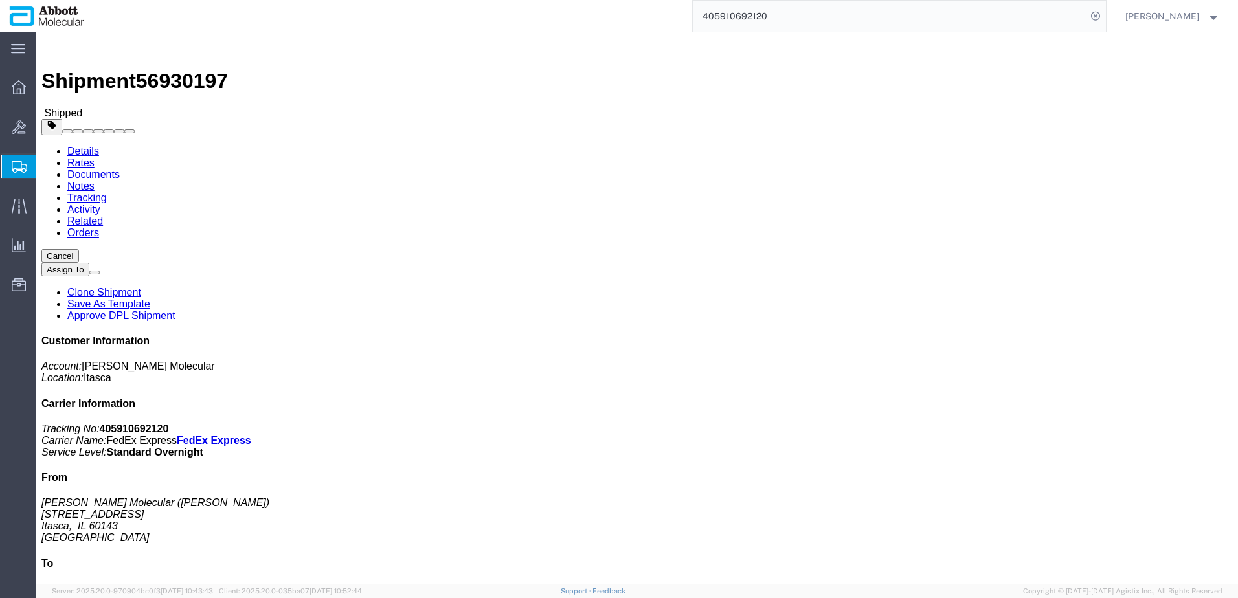  What do you see at coordinates (1162, 16) in the screenshot?
I see `span: Raza Khan` at bounding box center [1162, 16].